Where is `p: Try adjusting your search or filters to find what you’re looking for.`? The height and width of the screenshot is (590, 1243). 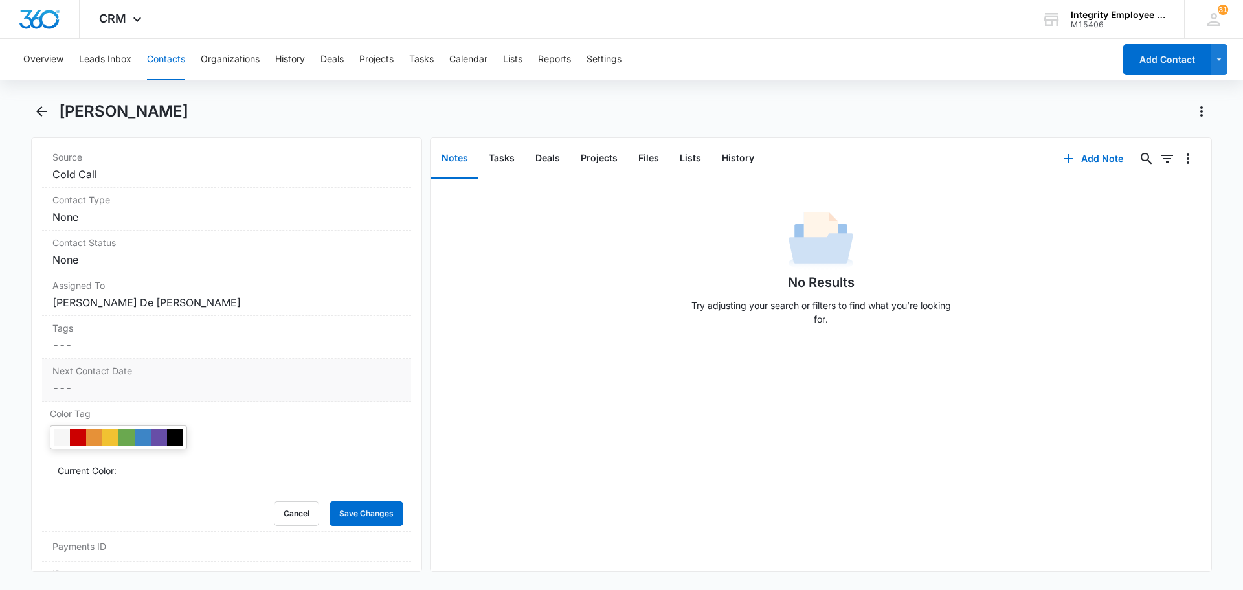 p: Try adjusting your search or filters to find what you’re looking for. is located at coordinates (821, 312).